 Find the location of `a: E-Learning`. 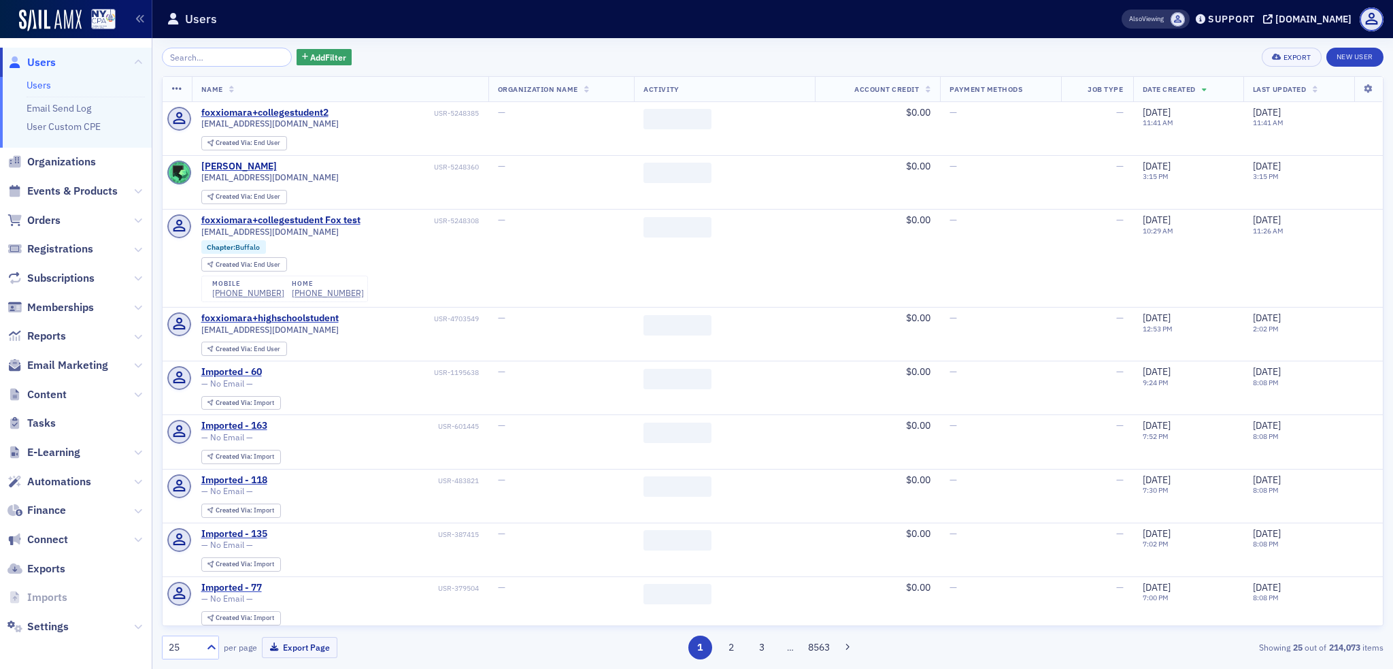

a: E-Learning is located at coordinates (44, 452).